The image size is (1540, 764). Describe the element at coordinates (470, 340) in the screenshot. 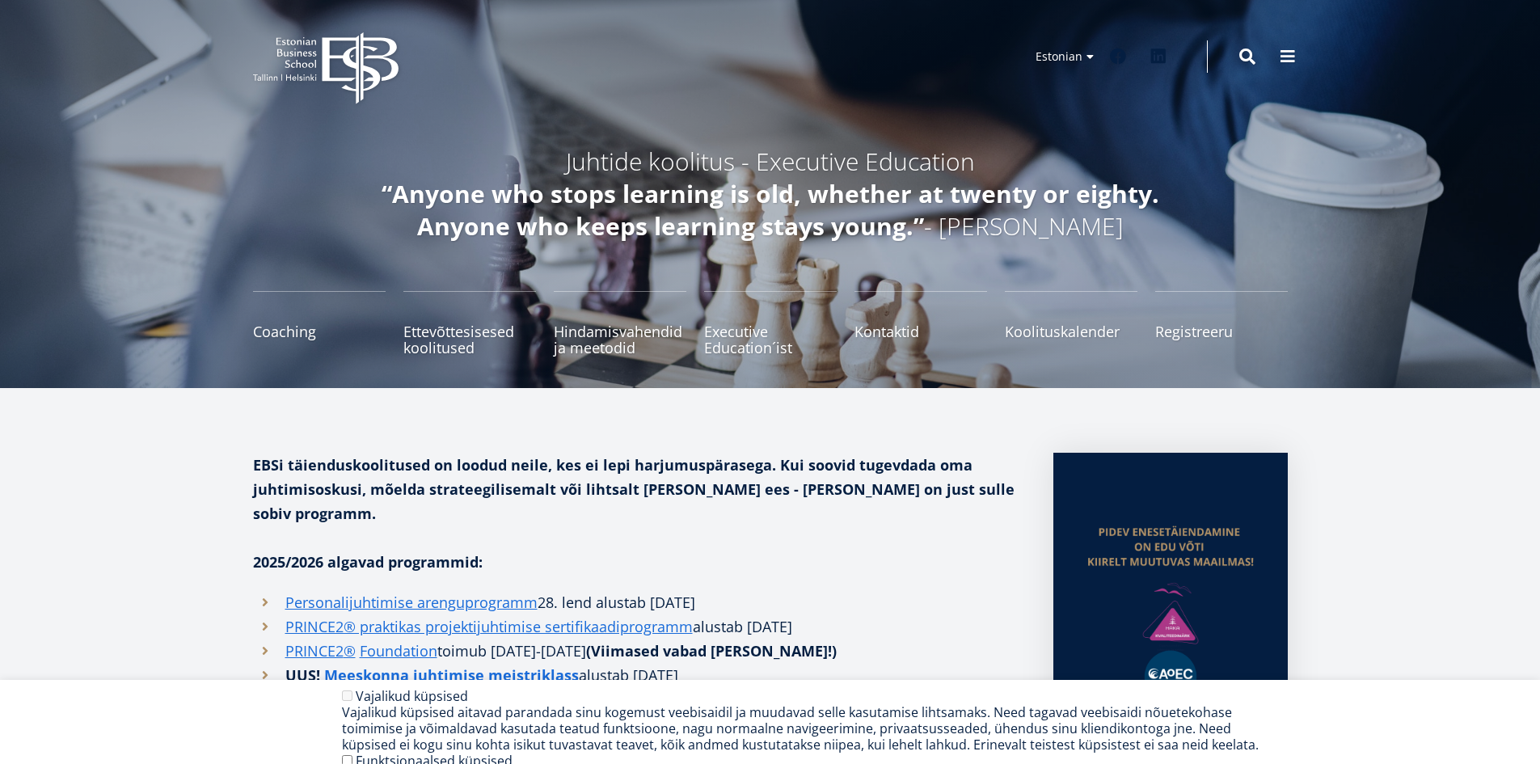

I see `span: Ettevõttesisesed koolitused` at that location.